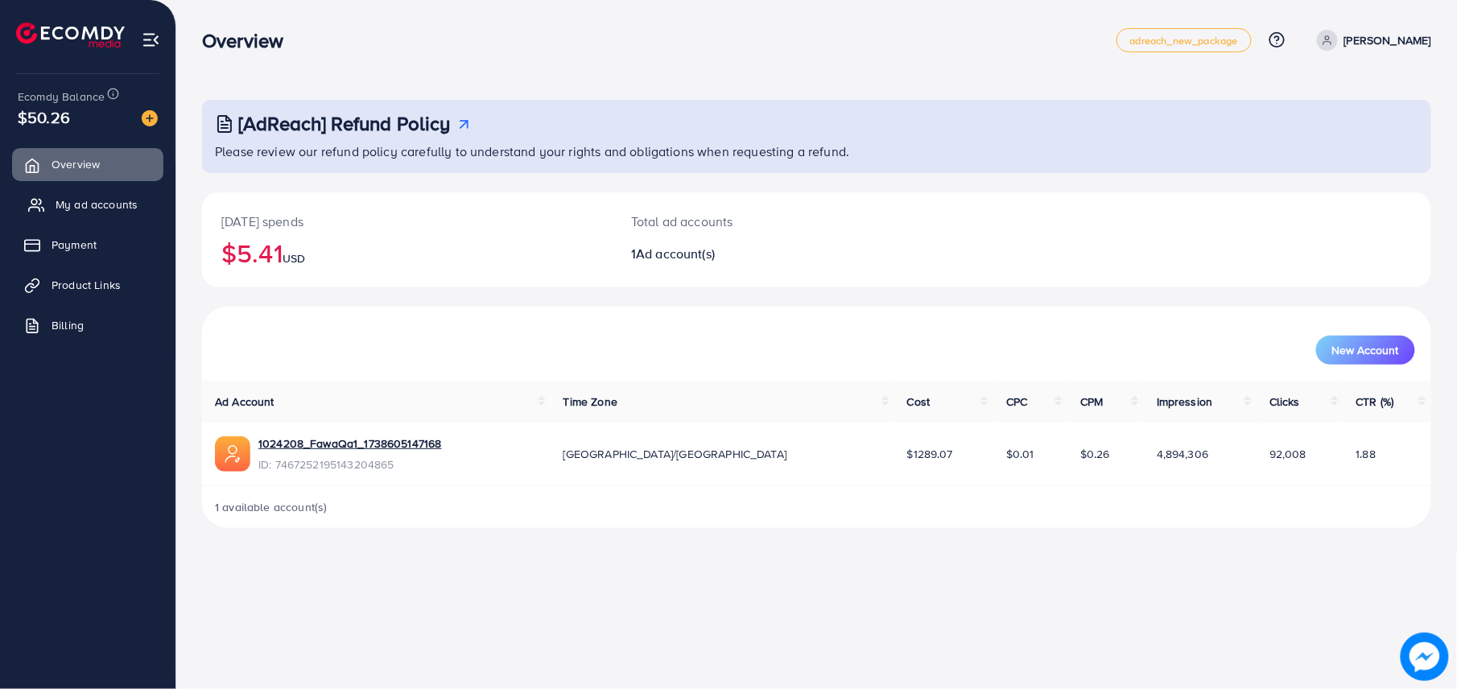 The width and height of the screenshot is (1457, 689). What do you see at coordinates (68, 325) in the screenshot?
I see `span: Billing` at bounding box center [68, 325].